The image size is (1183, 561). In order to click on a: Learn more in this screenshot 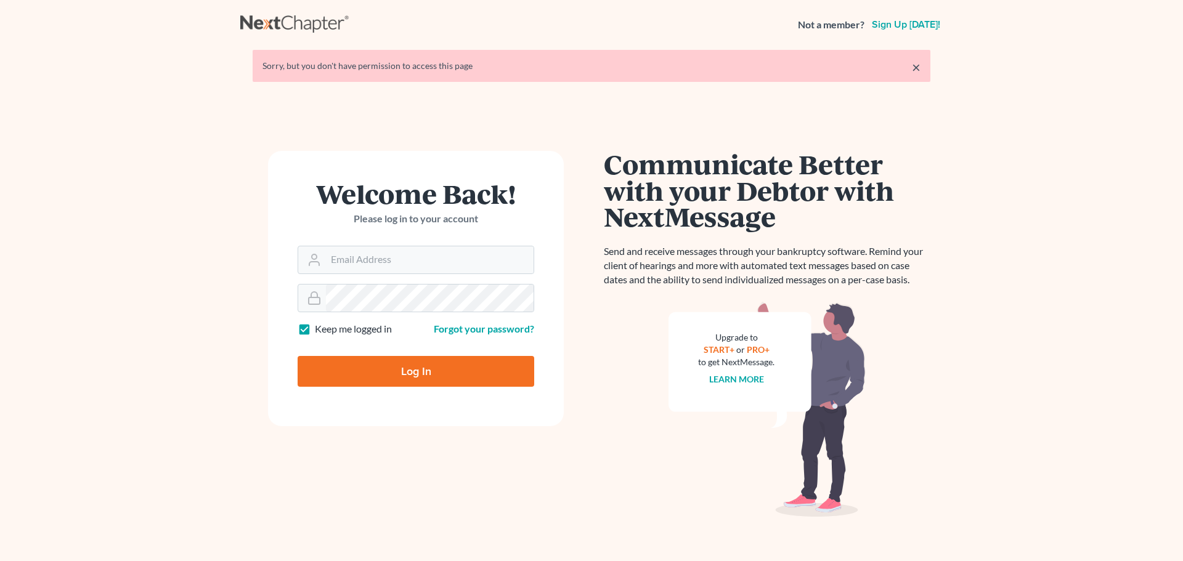, I will do `click(736, 379)`.